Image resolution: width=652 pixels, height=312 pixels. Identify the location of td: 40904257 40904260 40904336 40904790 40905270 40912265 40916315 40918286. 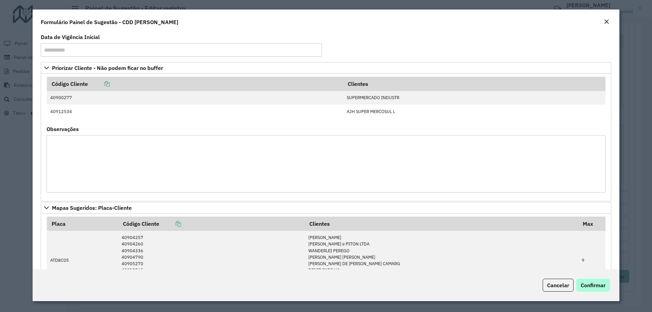
(211, 260).